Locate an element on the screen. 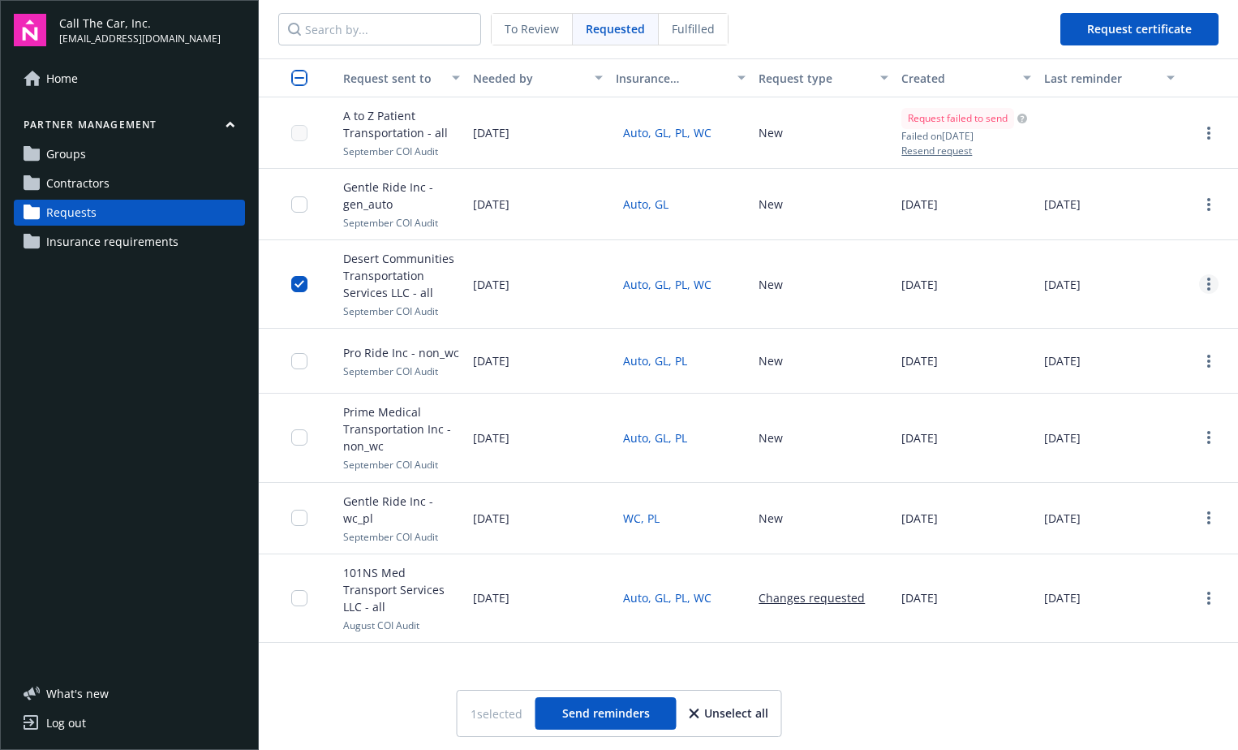  button: Partner management is located at coordinates (129, 127).